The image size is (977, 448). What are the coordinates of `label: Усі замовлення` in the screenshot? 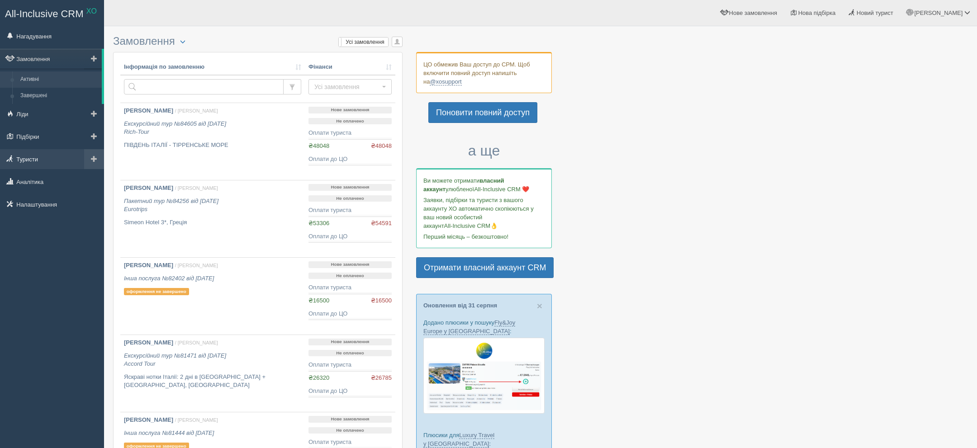 It's located at (364, 42).